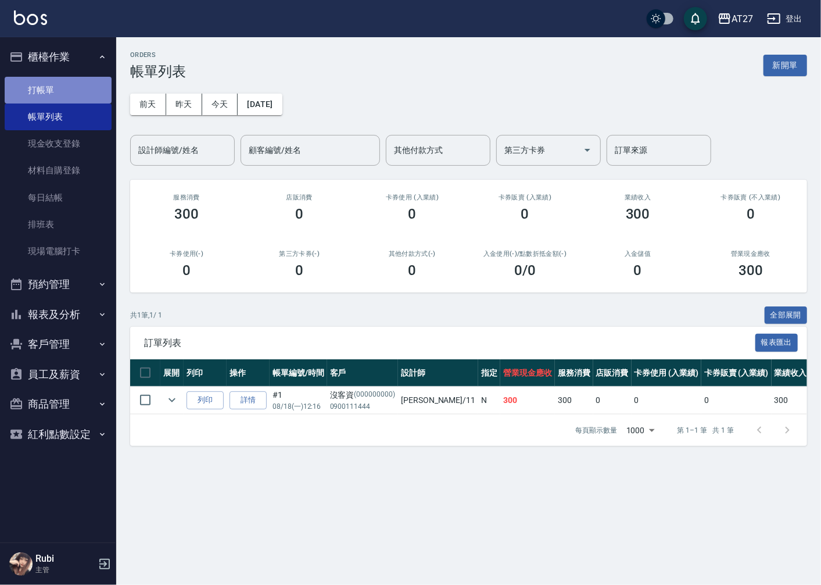 The image size is (821, 585). What do you see at coordinates (146, 315) in the screenshot?
I see `p: 共 1 筆, 1 / 1` at bounding box center [146, 315].